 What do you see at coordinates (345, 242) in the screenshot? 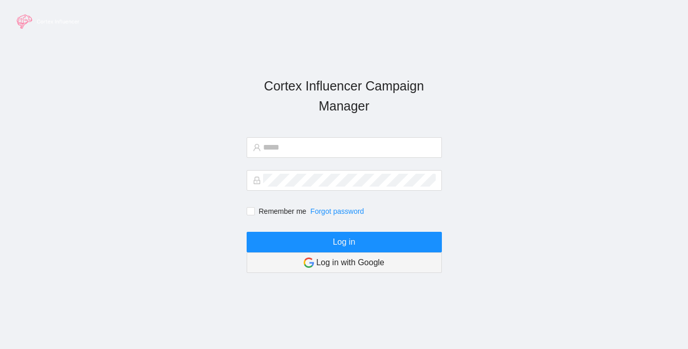
I see `span: Log in` at bounding box center [345, 242].